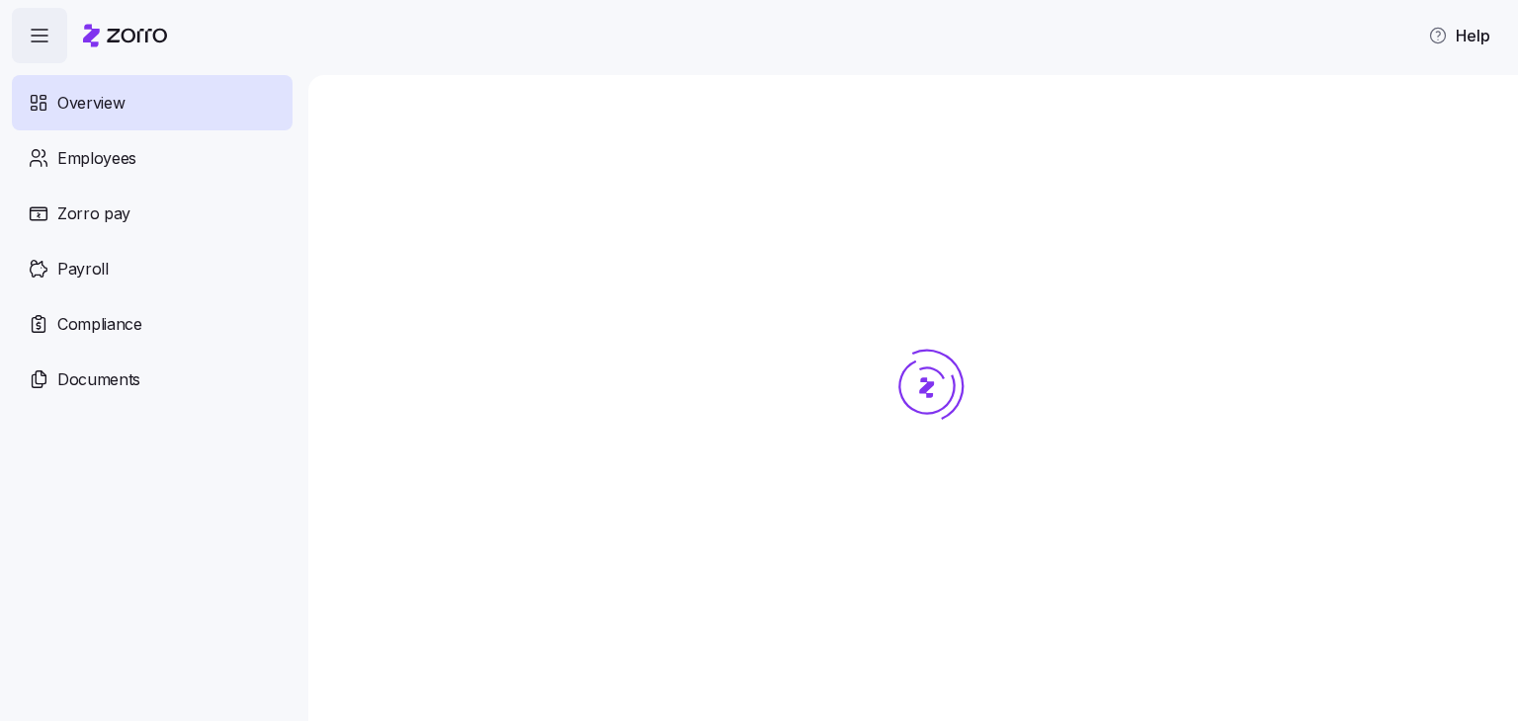 The height and width of the screenshot is (721, 1518). Describe the element at coordinates (152, 324) in the screenshot. I see `a: Compliance` at that location.